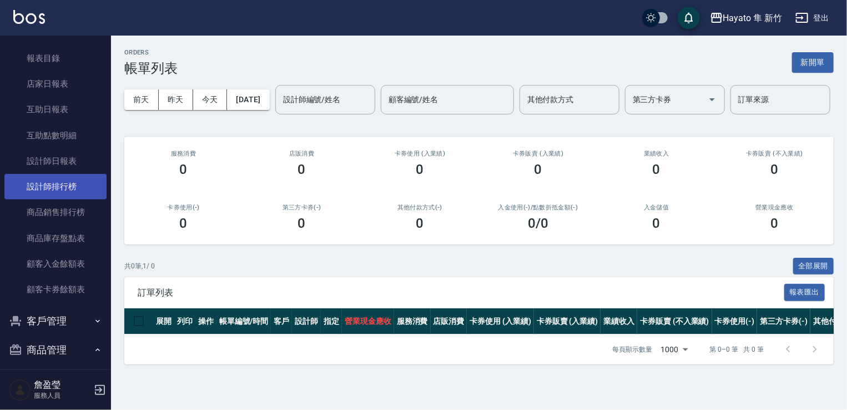  Describe the element at coordinates (185, 321) in the screenshot. I see `th: 列印` at that location.